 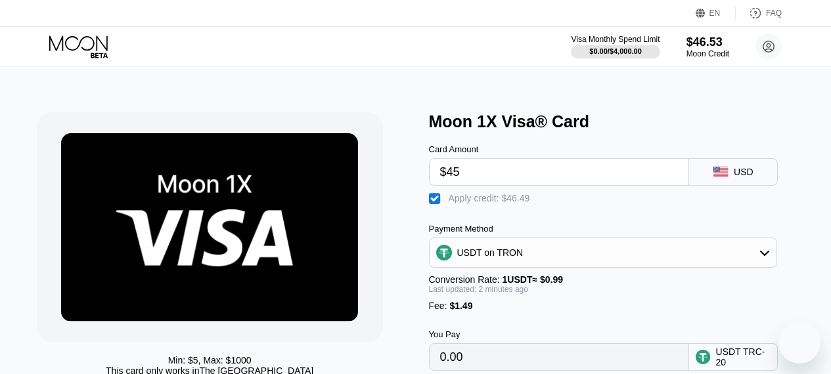 I want to click on span: 1 USDT ≈ $0.99, so click(x=533, y=280).